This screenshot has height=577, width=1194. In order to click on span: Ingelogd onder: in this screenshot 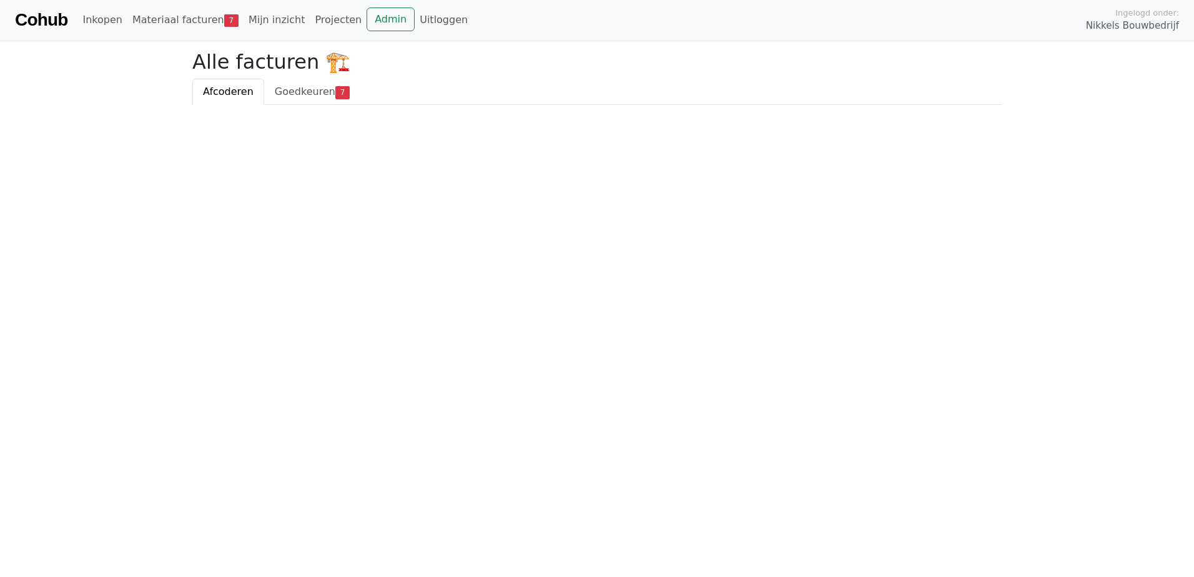, I will do `click(1147, 12)`.